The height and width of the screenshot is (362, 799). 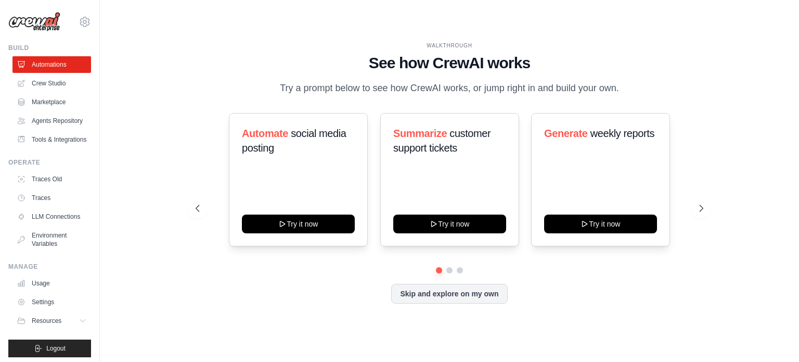 I want to click on div: WALKTHROUGH, so click(x=450, y=45).